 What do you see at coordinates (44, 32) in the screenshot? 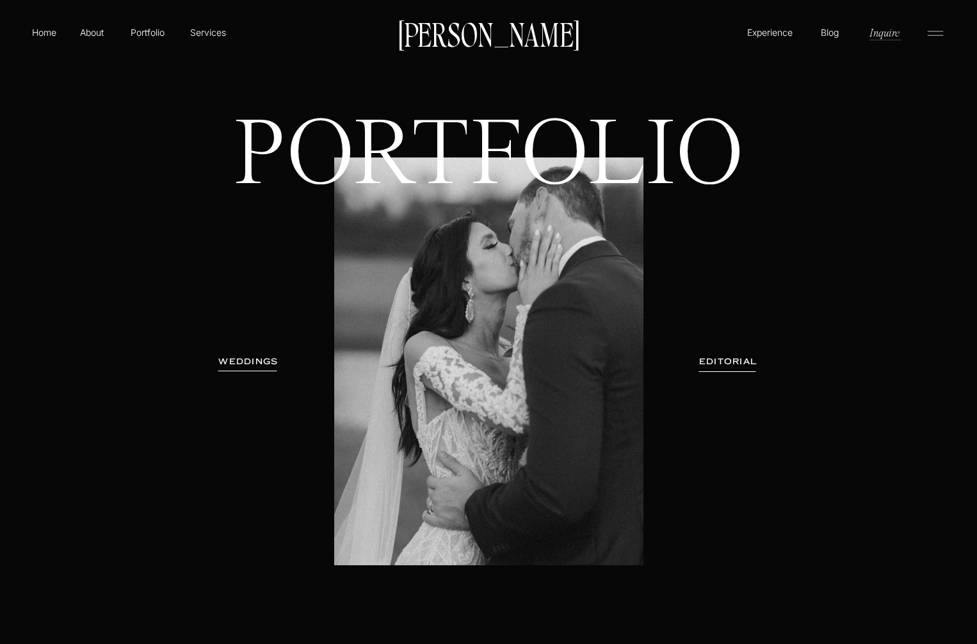
I see `a: Home` at bounding box center [44, 32].